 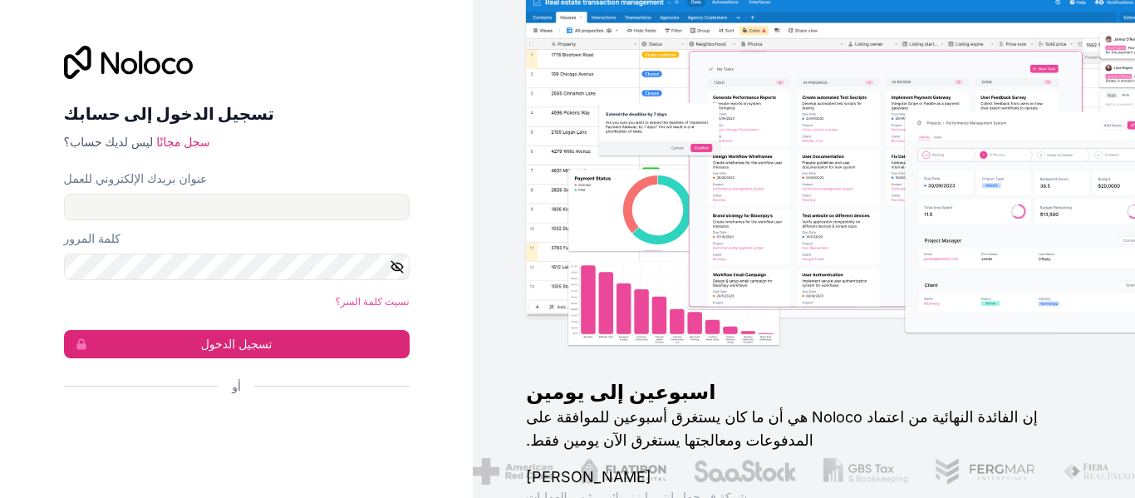 I want to click on font: اسبوعين إلى يومين, so click(x=621, y=391).